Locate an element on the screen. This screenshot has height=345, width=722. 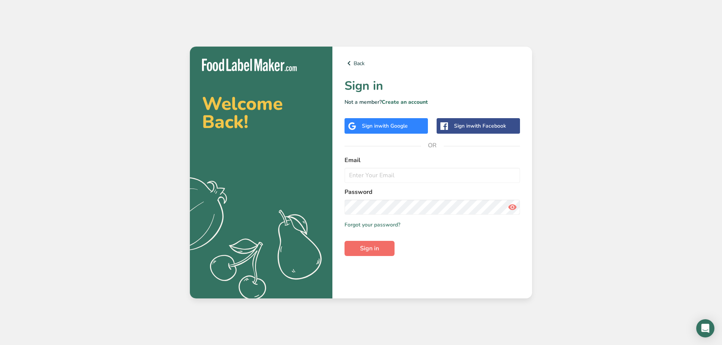
p: Not a member? is located at coordinates (432, 102).